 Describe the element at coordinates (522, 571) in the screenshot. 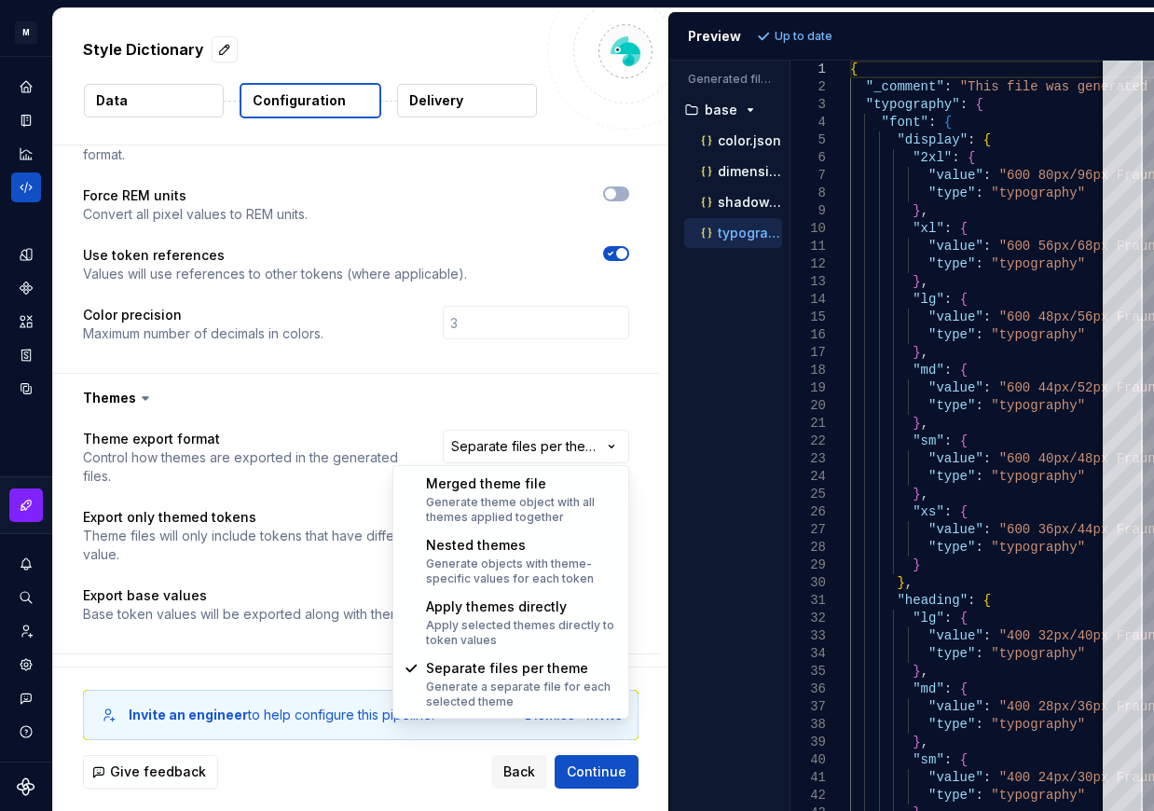

I see `div: Generate objects with theme-specific values for each token` at that location.